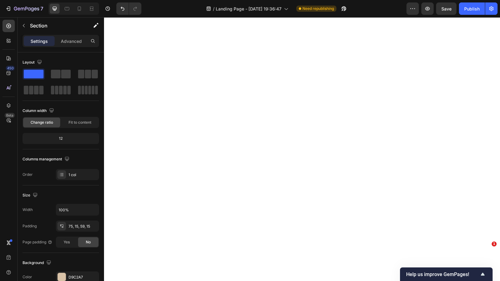  What do you see at coordinates (129, 9) in the screenshot?
I see `div: Undo/Redo` at bounding box center [129, 9].